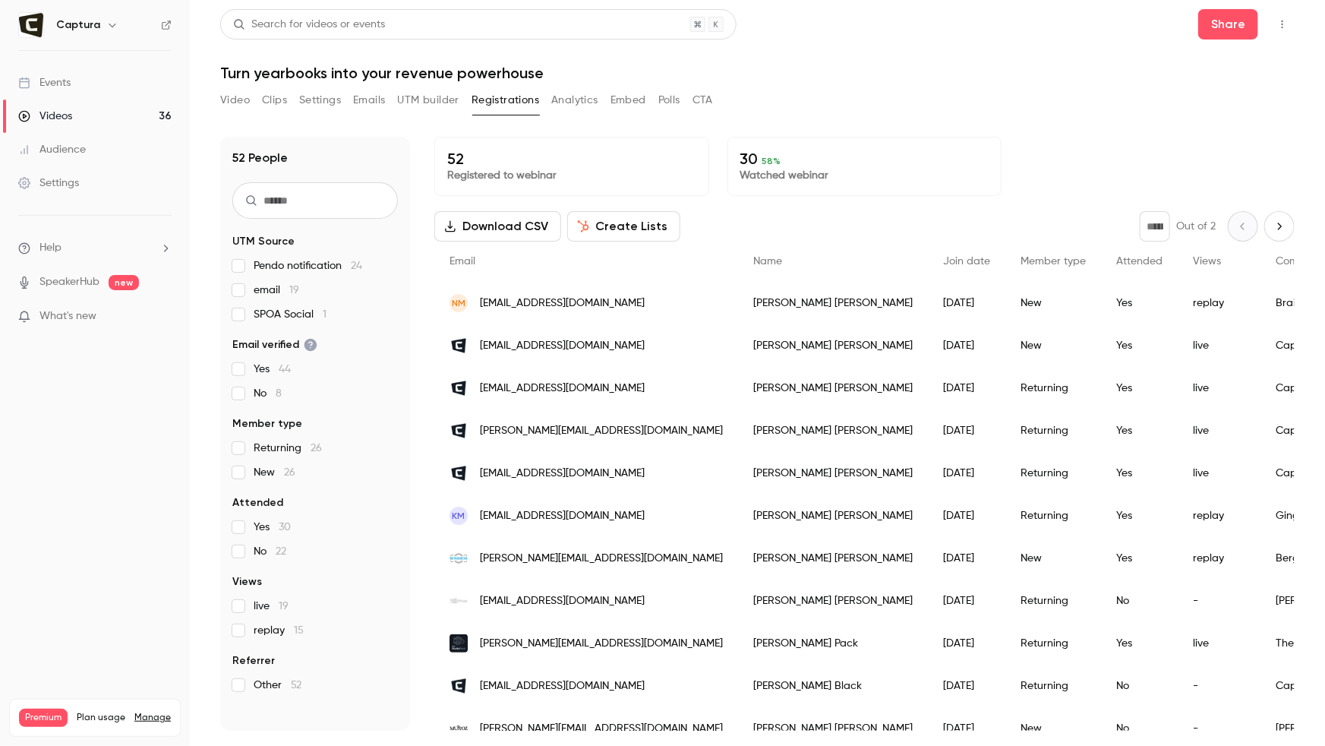 This screenshot has width=1325, height=746. What do you see at coordinates (49, 183) in the screenshot?
I see `div: Settings` at bounding box center [49, 183].